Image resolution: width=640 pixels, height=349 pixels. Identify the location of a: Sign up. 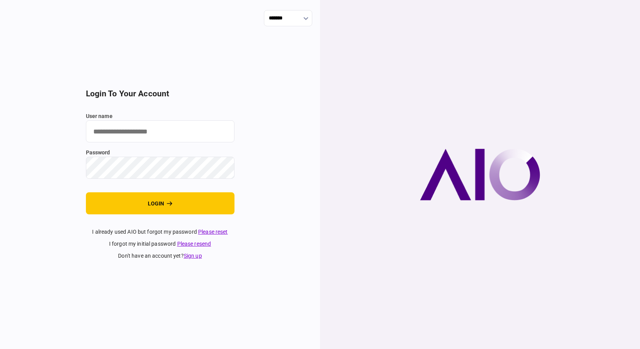
(193, 256).